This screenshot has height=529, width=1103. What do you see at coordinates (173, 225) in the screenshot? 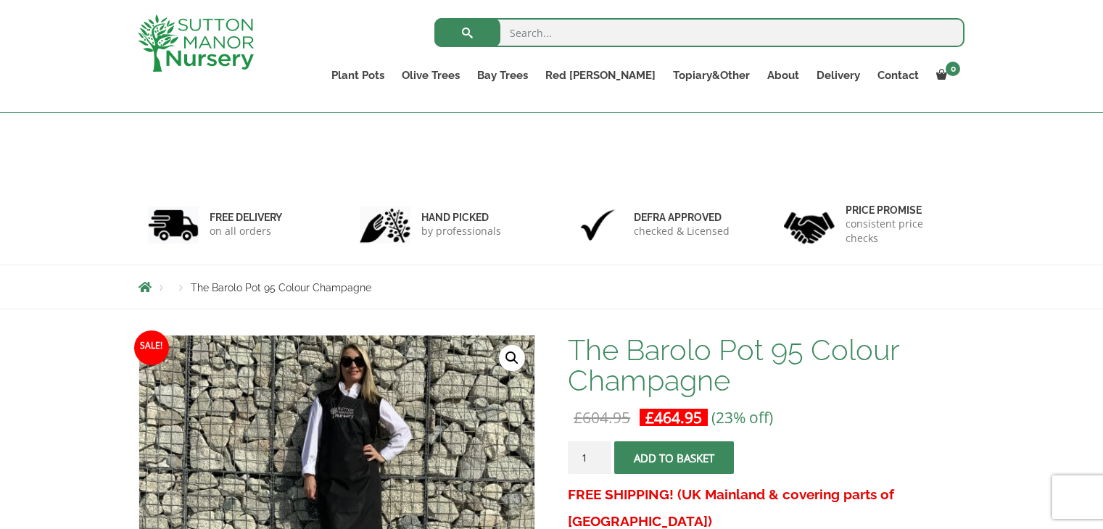
I see `img: 1.jpg` at bounding box center [173, 225].